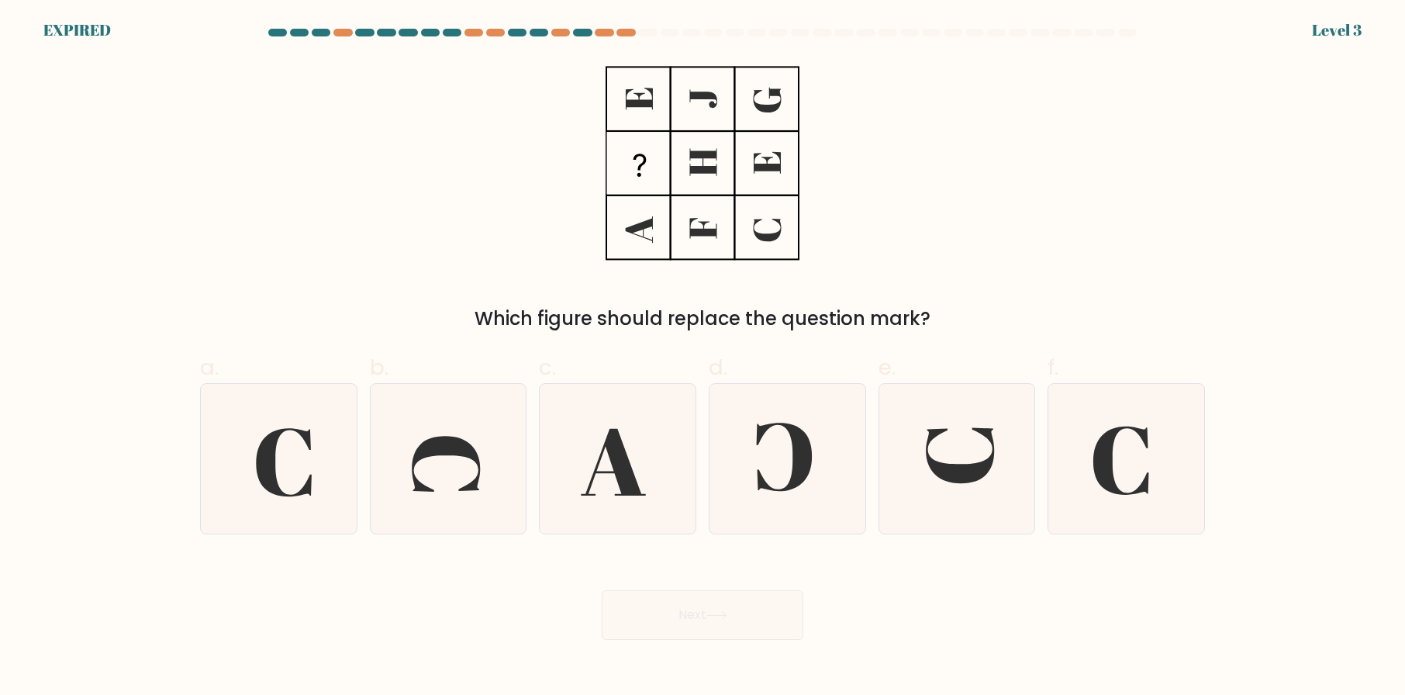  I want to click on span: e., so click(887, 367).